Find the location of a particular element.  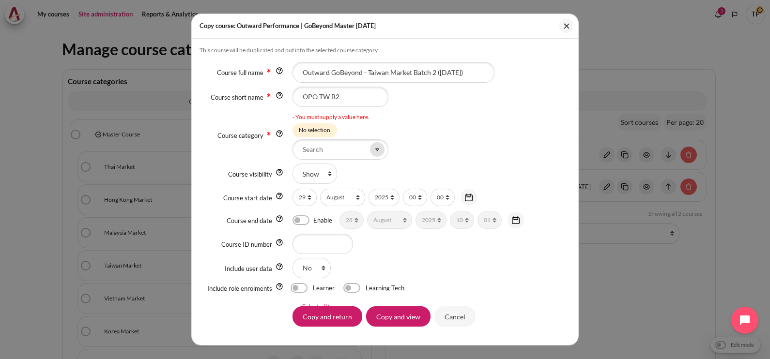

label: Course short name is located at coordinates (237, 97).